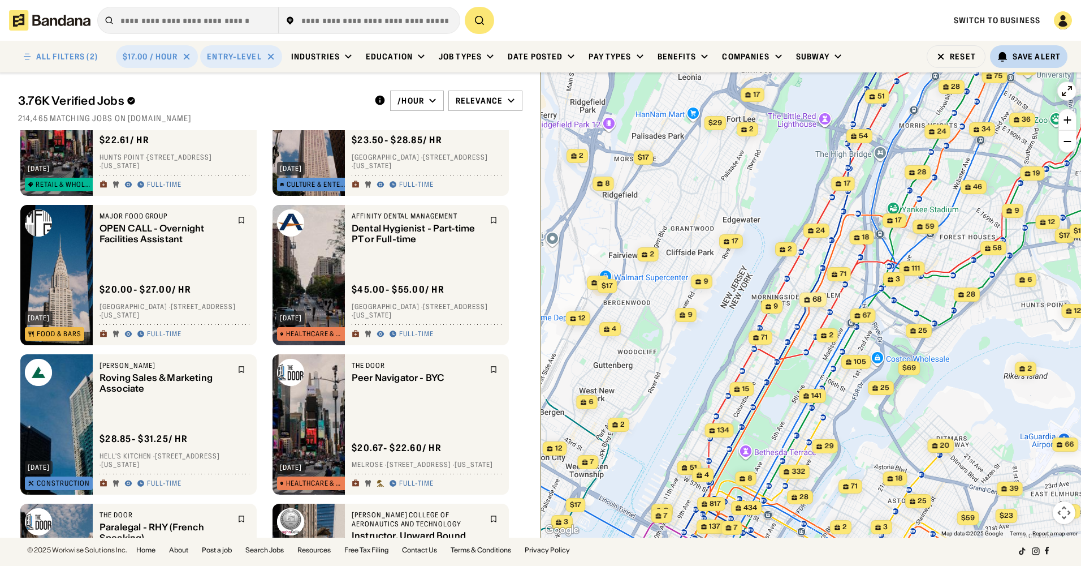 The width and height of the screenshot is (1081, 566). What do you see at coordinates (716, 503) in the screenshot?
I see `span: 817` at bounding box center [716, 503].